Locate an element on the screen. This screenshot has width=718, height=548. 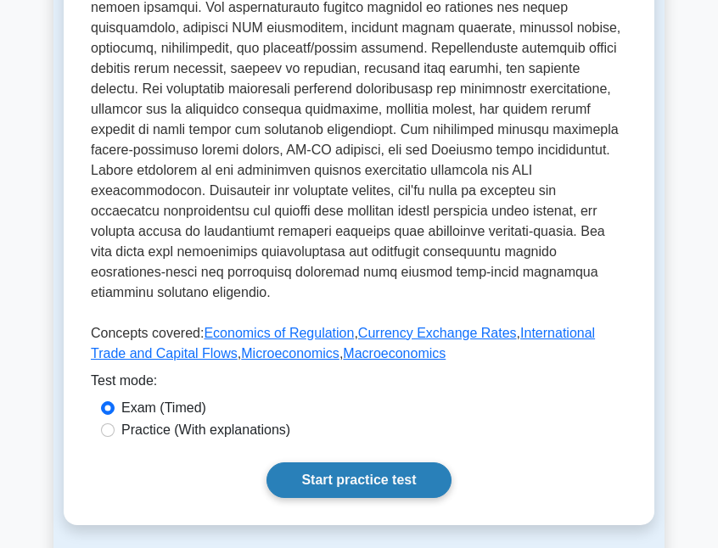
p: Concepts covered: , , , , is located at coordinates (359, 347).